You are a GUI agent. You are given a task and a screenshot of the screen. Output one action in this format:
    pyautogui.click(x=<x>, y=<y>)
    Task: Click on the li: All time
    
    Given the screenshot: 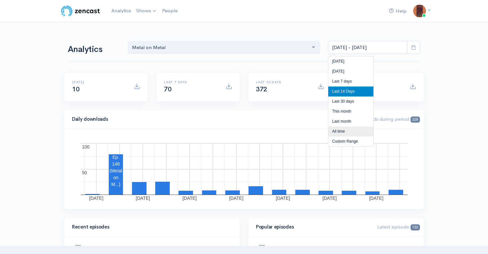 What is the action you would take?
    pyautogui.click(x=351, y=131)
    